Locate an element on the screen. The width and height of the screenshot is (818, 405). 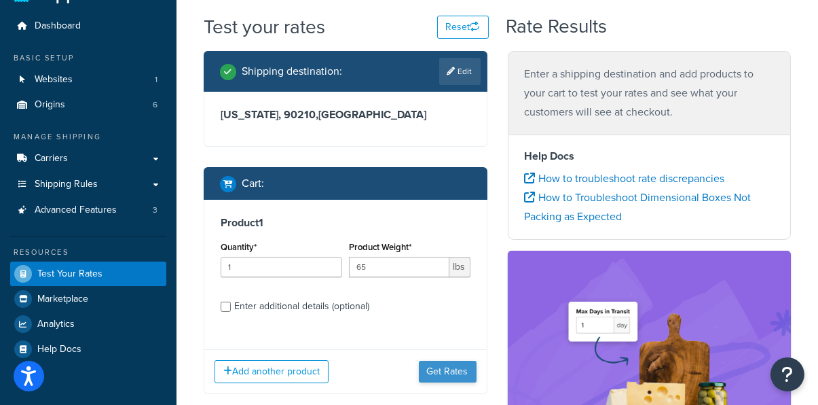
div: Basic Setup is located at coordinates (88, 58).